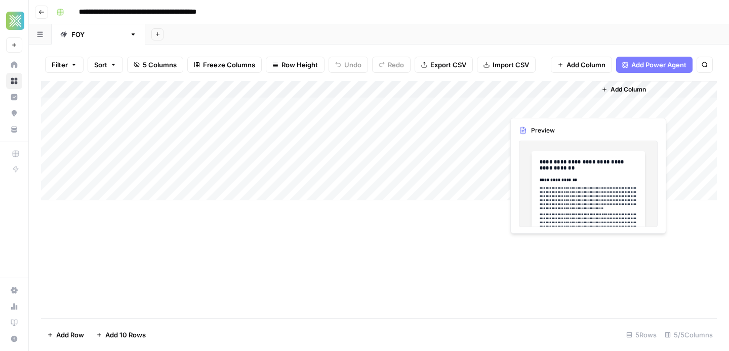 This screenshot has width=729, height=351. I want to click on button: Row Height, so click(295, 65).